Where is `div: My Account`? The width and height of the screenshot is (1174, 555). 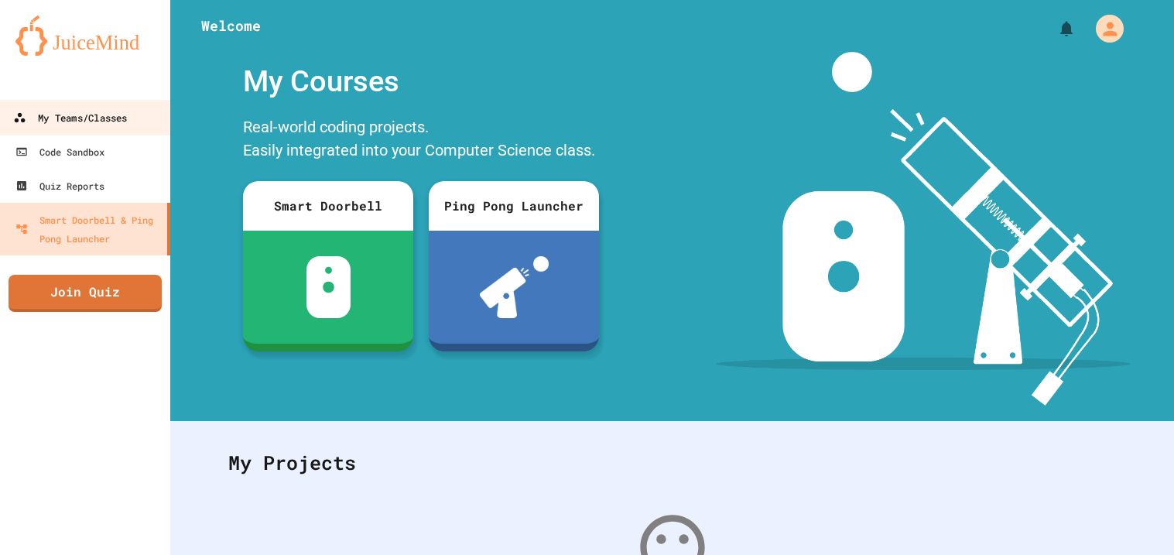 div: My Account is located at coordinates (1104, 29).